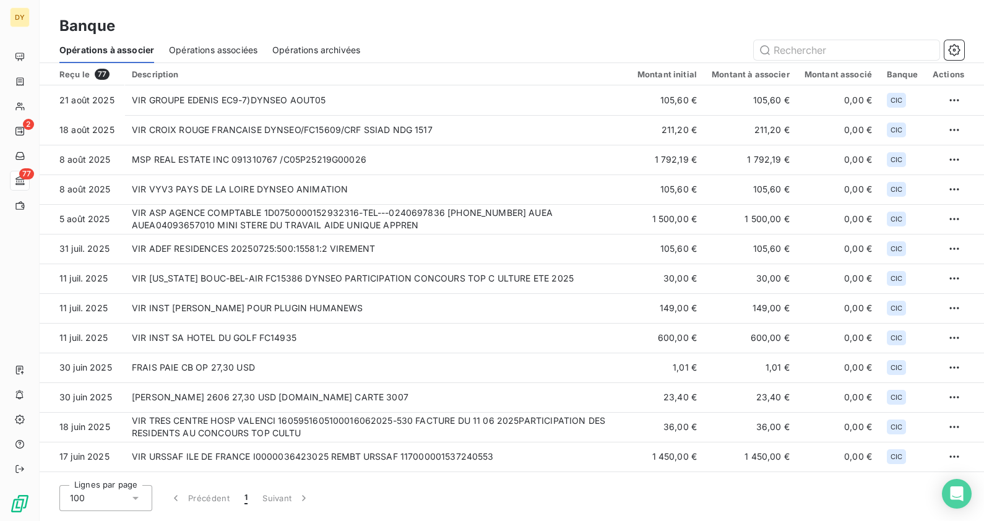 This screenshot has height=521, width=984. I want to click on input: Rechercher, so click(846, 50).